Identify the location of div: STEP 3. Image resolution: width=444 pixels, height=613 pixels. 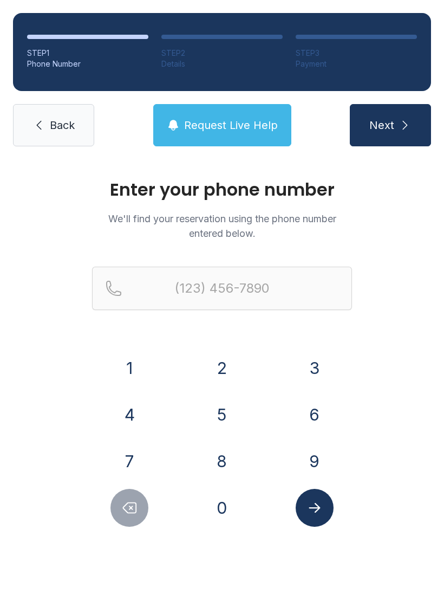
(356, 53).